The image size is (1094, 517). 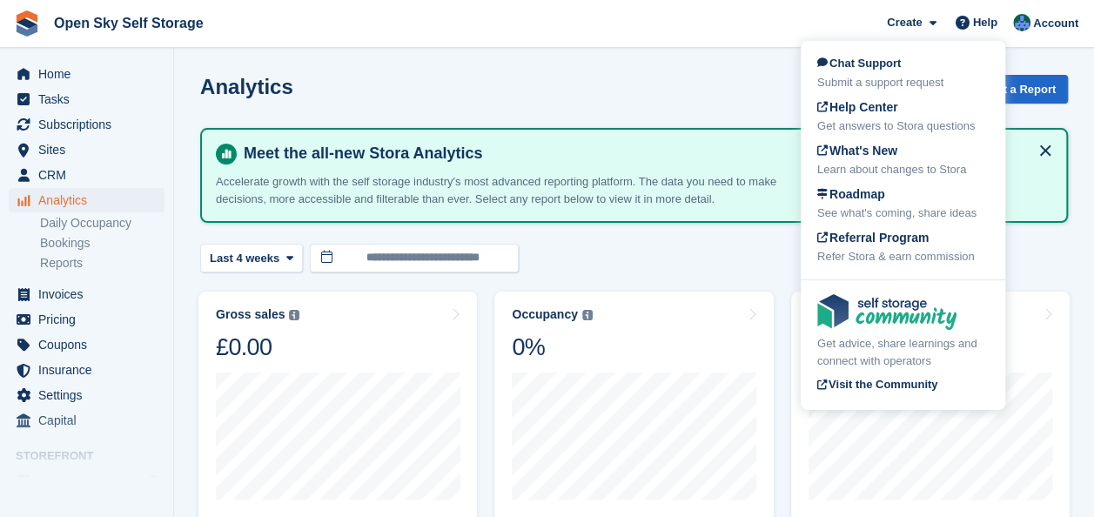 What do you see at coordinates (90, 175) in the screenshot?
I see `span: CRM` at bounding box center [90, 175].